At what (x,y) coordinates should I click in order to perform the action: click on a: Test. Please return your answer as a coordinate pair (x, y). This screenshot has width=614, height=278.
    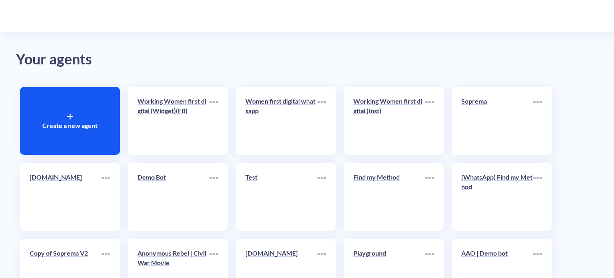
    Looking at the image, I should click on (281, 197).